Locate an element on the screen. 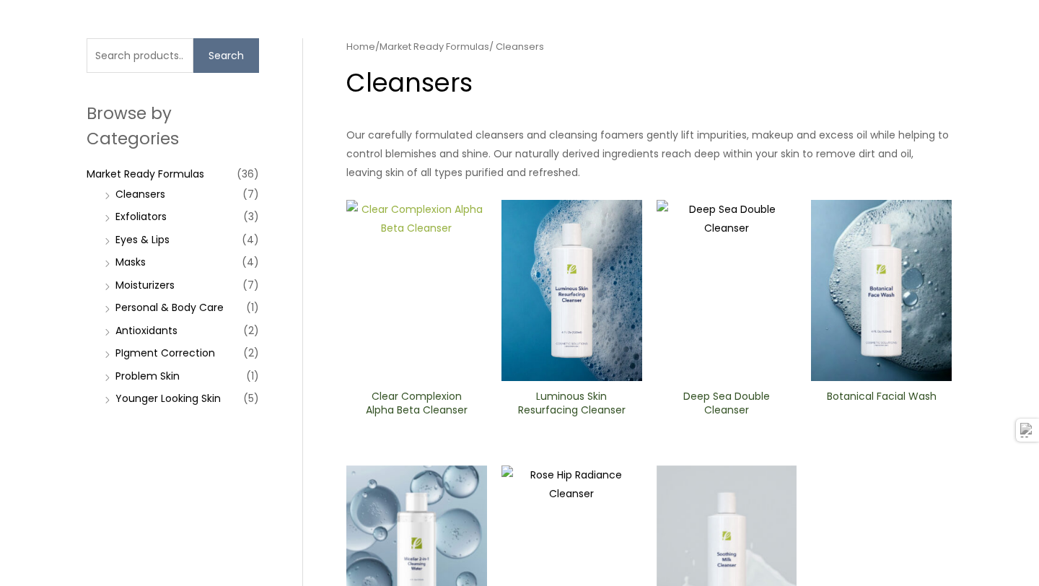 This screenshot has width=1039, height=586. a: Botanical Facial Wash is located at coordinates (881, 406).